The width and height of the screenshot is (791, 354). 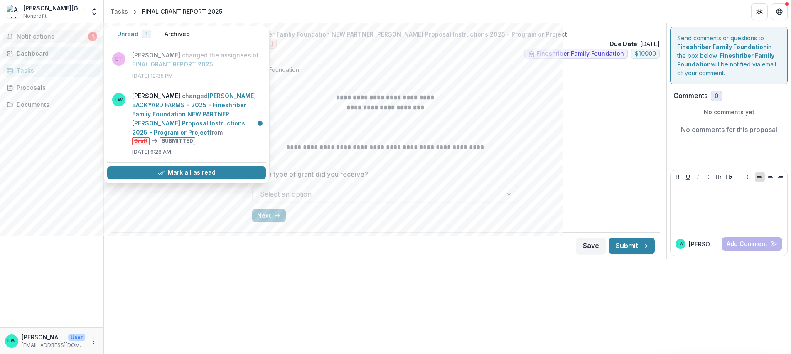 What do you see at coordinates (76, 337) in the screenshot?
I see `p: User` at bounding box center [76, 337].